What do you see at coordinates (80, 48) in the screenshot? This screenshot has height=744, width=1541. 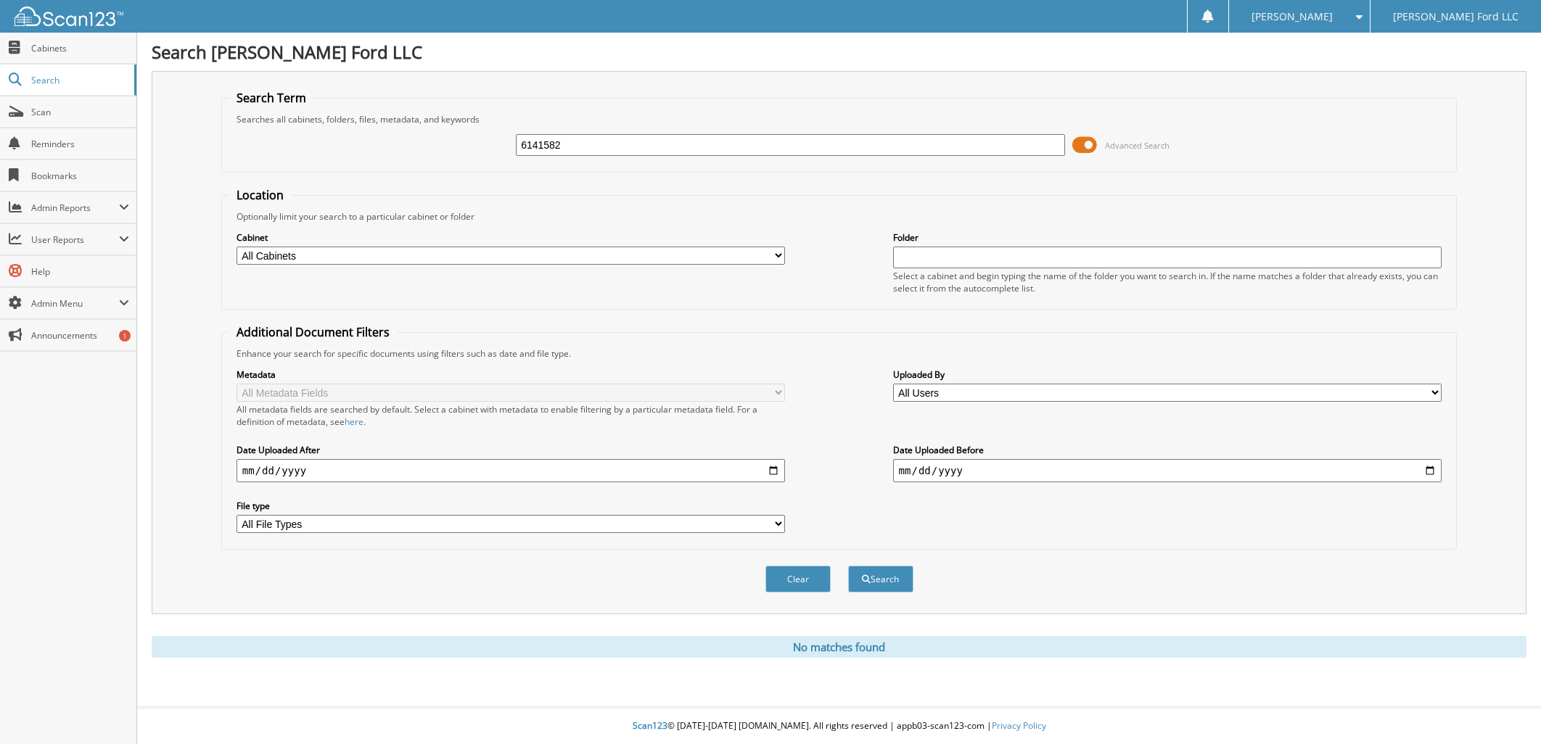 I see `span: Cabinets` at bounding box center [80, 48].